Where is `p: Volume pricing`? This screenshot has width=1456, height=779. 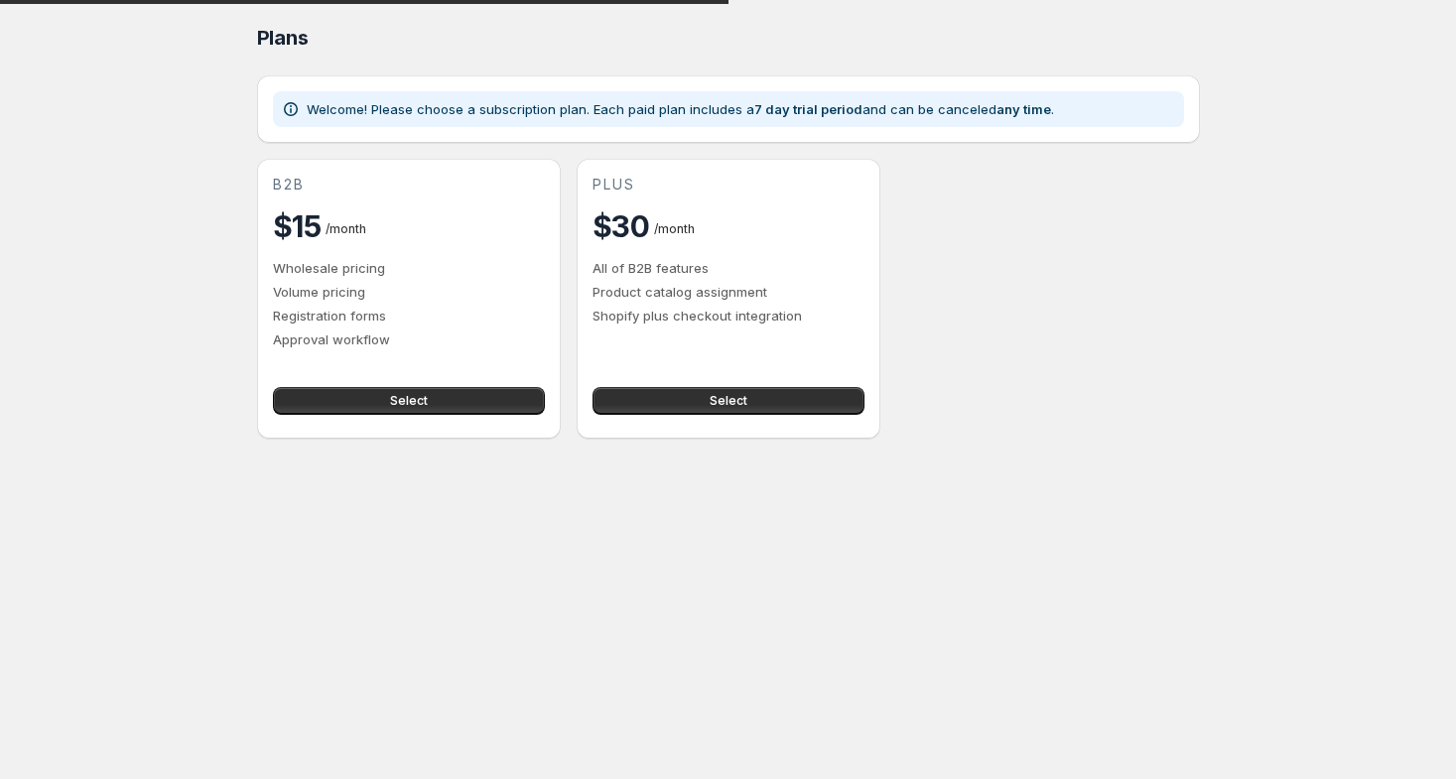
p: Volume pricing is located at coordinates (409, 292).